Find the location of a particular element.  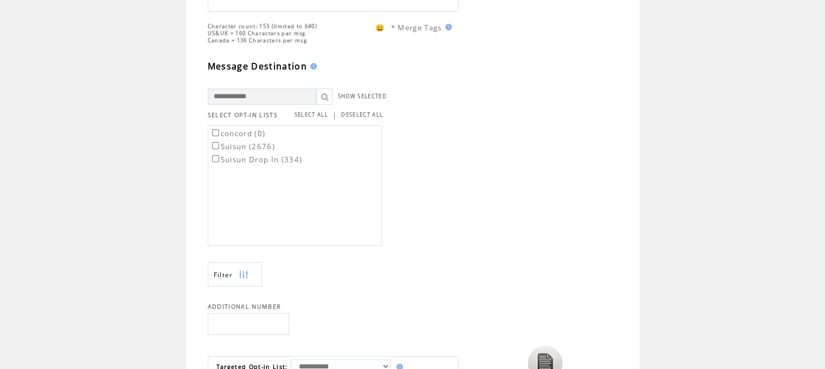

label: Suisun (2676) is located at coordinates (242, 146).